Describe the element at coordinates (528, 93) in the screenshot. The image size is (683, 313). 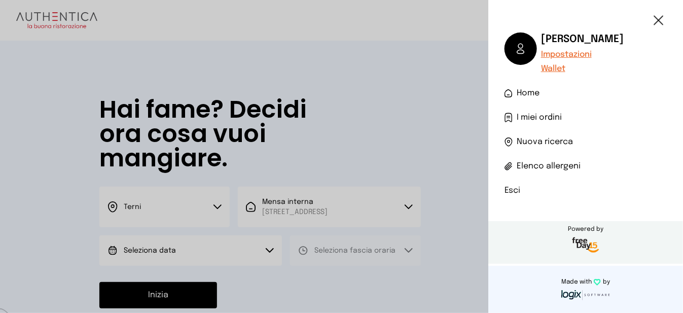
I see `span: Home` at that location.